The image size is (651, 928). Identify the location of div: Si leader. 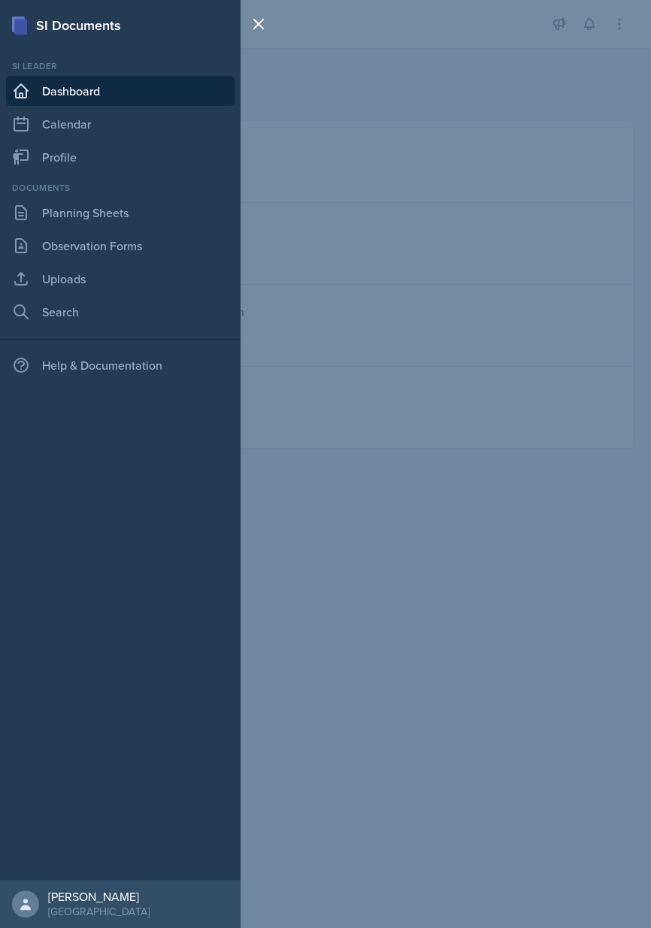
(120, 66).